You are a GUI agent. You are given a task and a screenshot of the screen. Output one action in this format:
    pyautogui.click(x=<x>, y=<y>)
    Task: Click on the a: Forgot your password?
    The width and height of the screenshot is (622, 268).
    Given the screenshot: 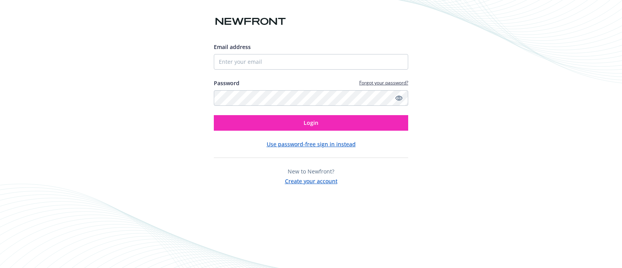 What is the action you would take?
    pyautogui.click(x=383, y=82)
    